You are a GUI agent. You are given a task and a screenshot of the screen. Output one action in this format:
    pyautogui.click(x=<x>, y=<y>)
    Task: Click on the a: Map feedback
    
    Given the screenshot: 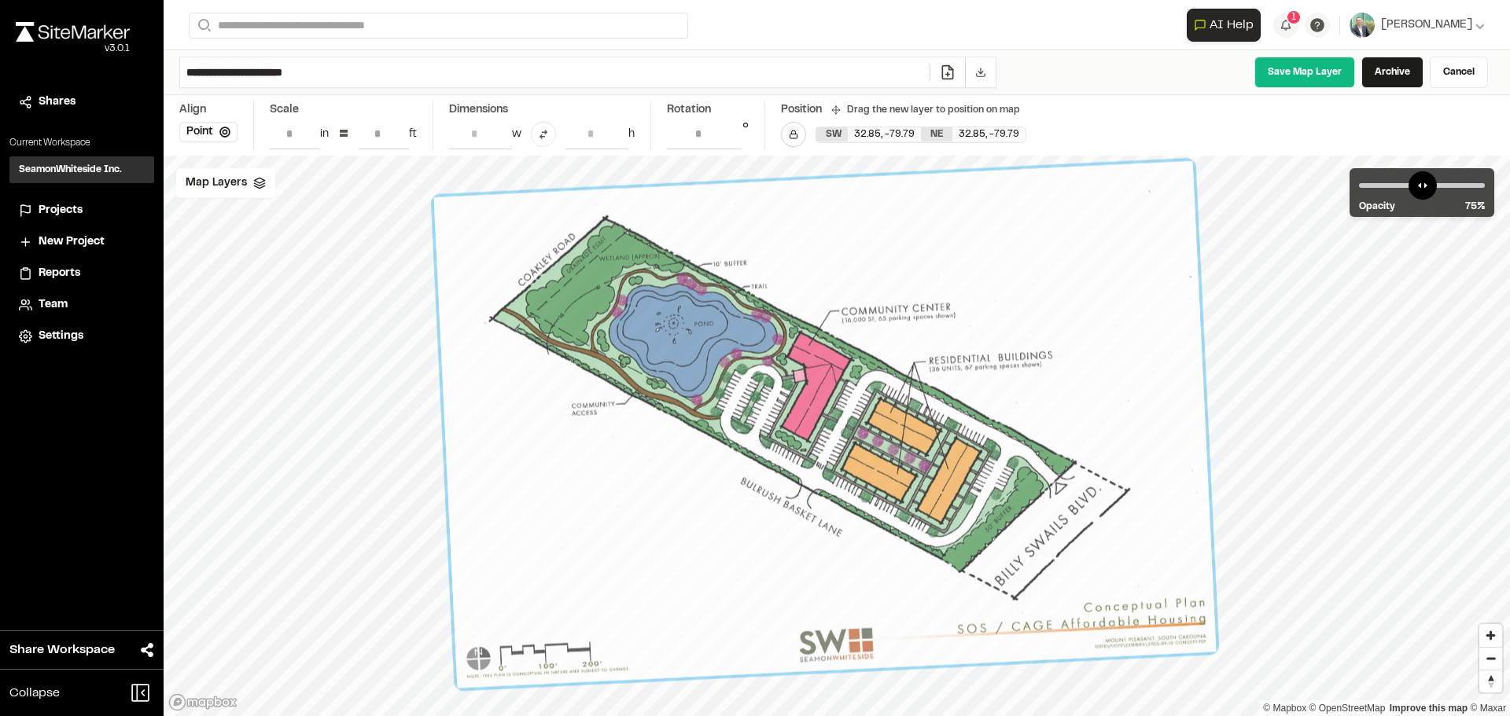 What is the action you would take?
    pyautogui.click(x=1428, y=708)
    